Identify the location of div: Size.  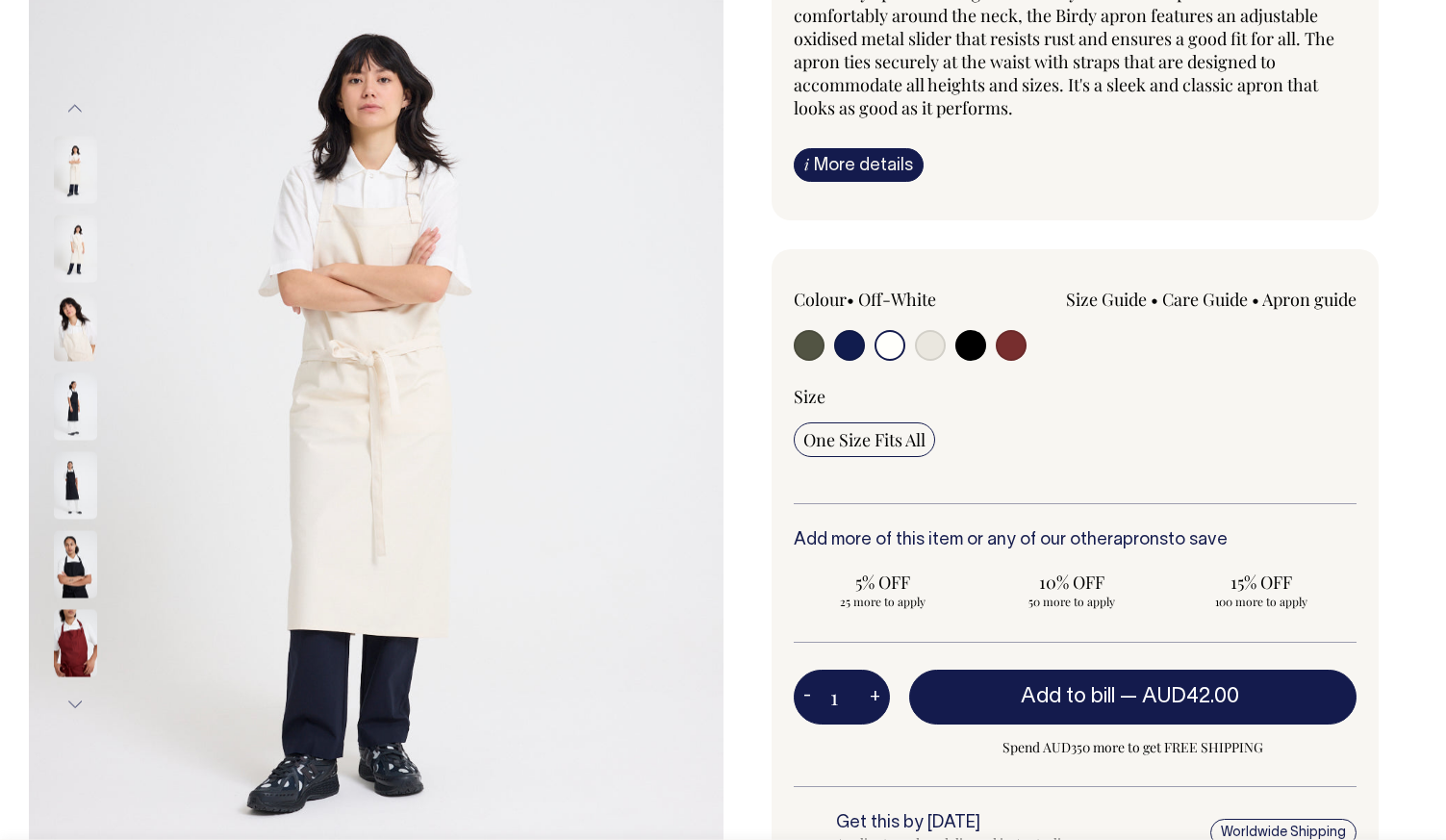
(1076, 396).